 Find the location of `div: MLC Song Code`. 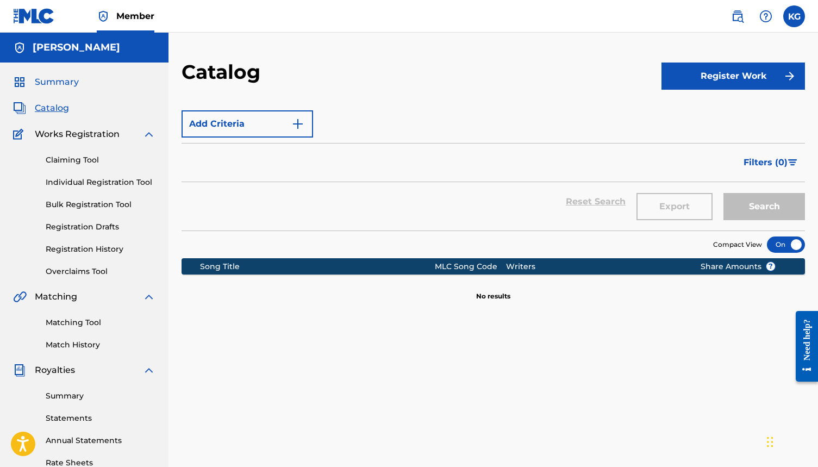

div: MLC Song Code is located at coordinates (470, 266).